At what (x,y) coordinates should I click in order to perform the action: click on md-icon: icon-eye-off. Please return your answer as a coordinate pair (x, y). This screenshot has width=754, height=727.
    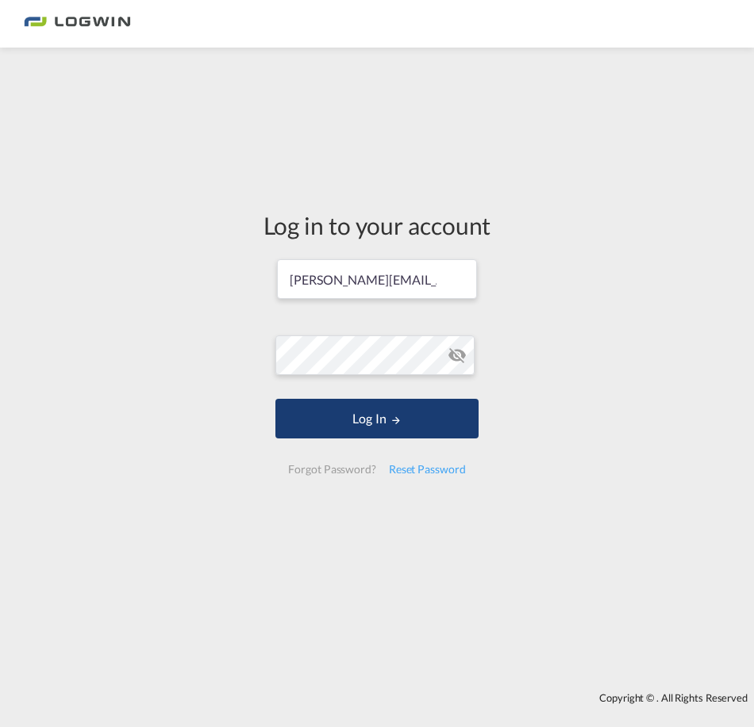
    Looking at the image, I should click on (457, 355).